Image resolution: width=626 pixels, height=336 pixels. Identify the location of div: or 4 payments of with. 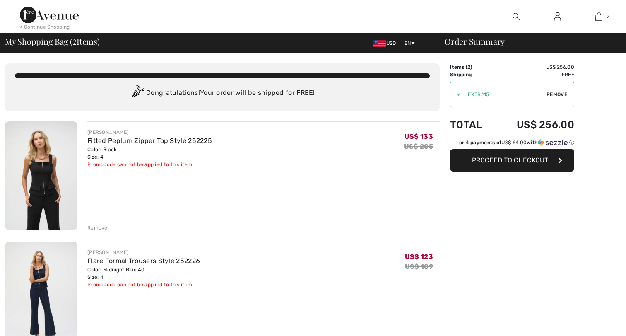
(517, 142).